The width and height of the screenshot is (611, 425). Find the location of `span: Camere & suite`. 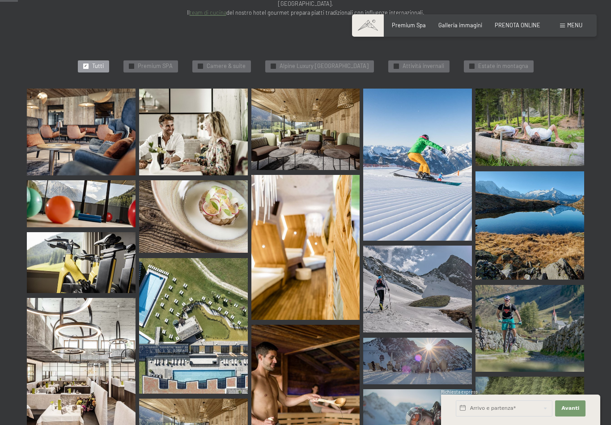

span: Camere & suite is located at coordinates (226, 66).